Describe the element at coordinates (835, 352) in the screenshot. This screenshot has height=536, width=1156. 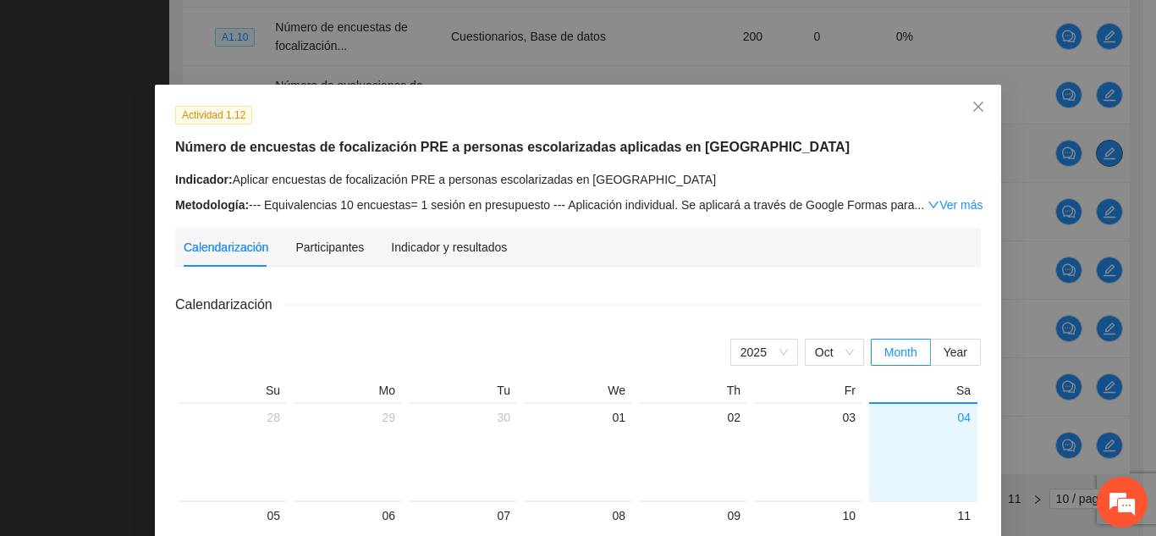
I see `span: Oct` at that location.